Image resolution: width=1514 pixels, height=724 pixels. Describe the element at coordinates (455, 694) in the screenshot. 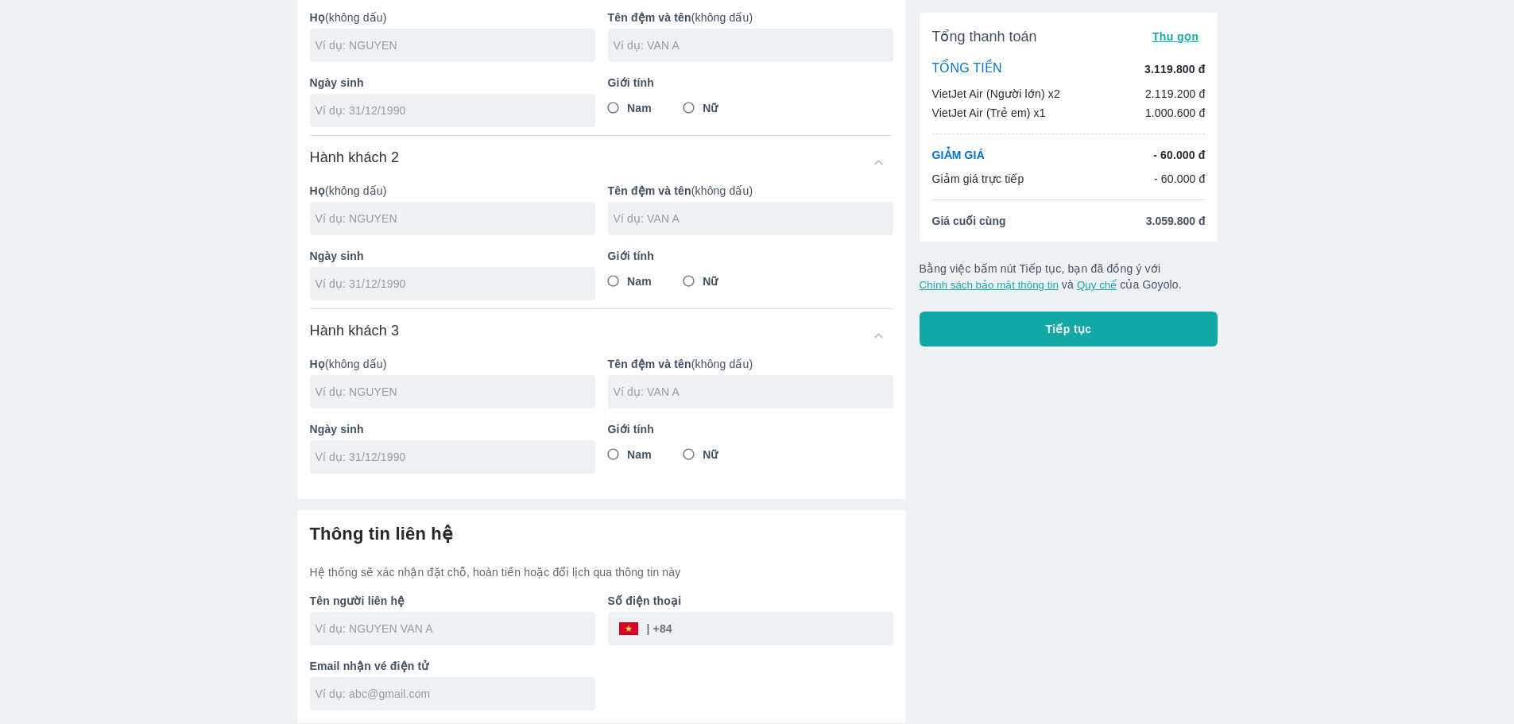

I see `input: Ví dụ: abc@gmail.com` at that location.